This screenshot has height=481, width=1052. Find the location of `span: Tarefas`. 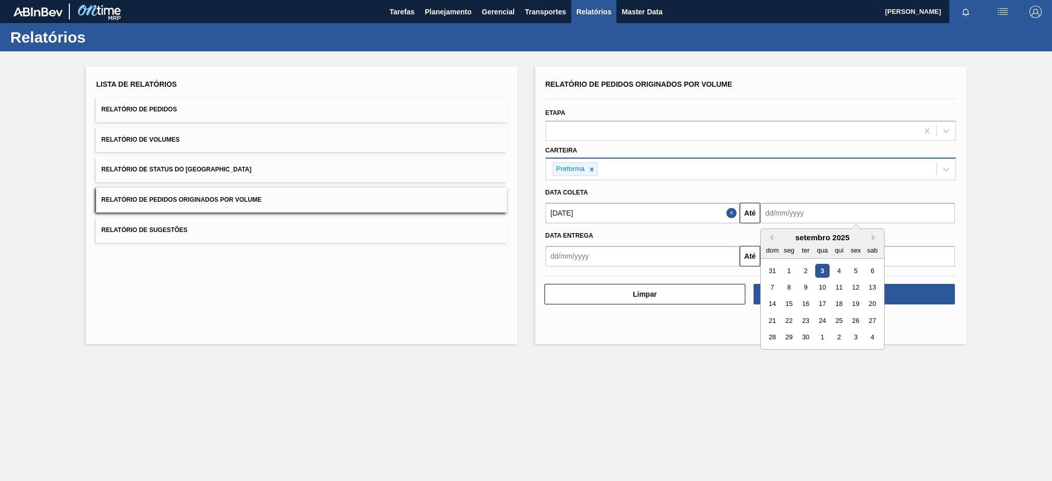

span: Tarefas is located at coordinates (402, 12).